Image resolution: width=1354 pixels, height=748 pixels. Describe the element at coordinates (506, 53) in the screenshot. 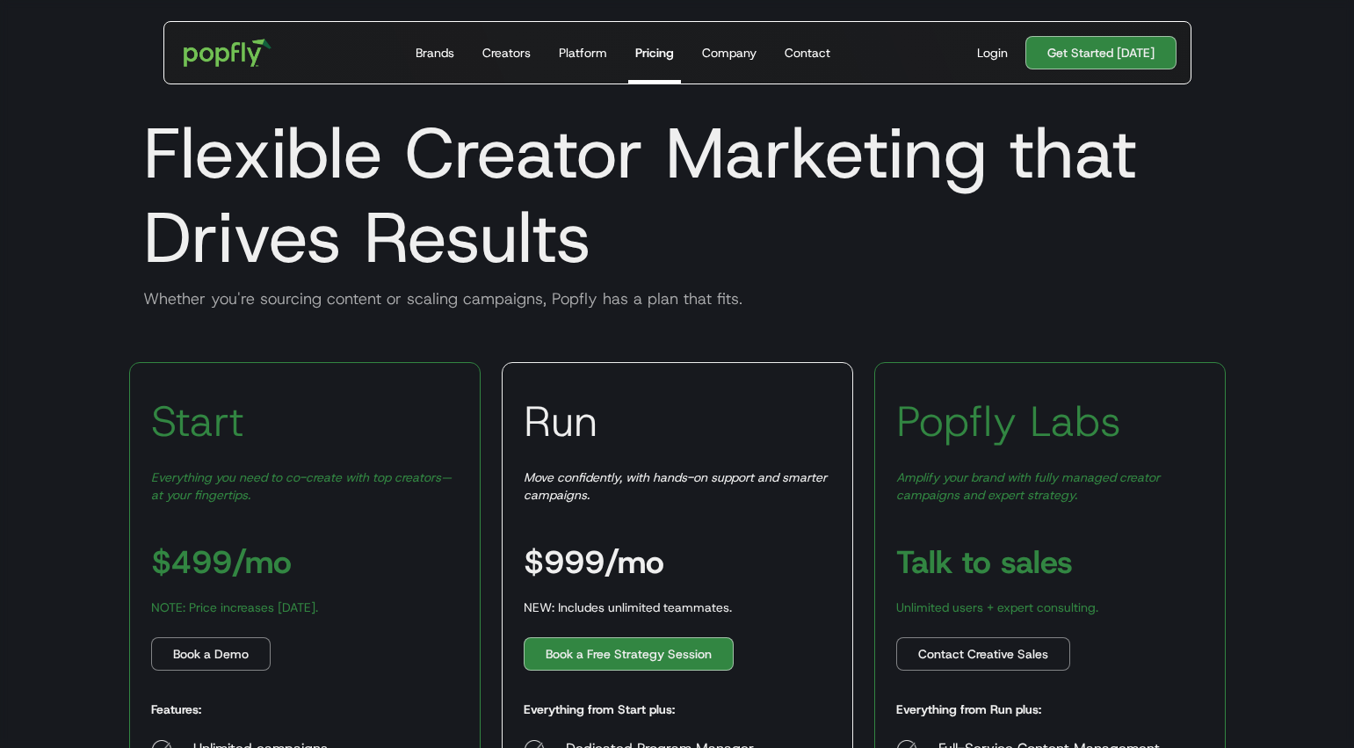

I see `a: Creators` at that location.